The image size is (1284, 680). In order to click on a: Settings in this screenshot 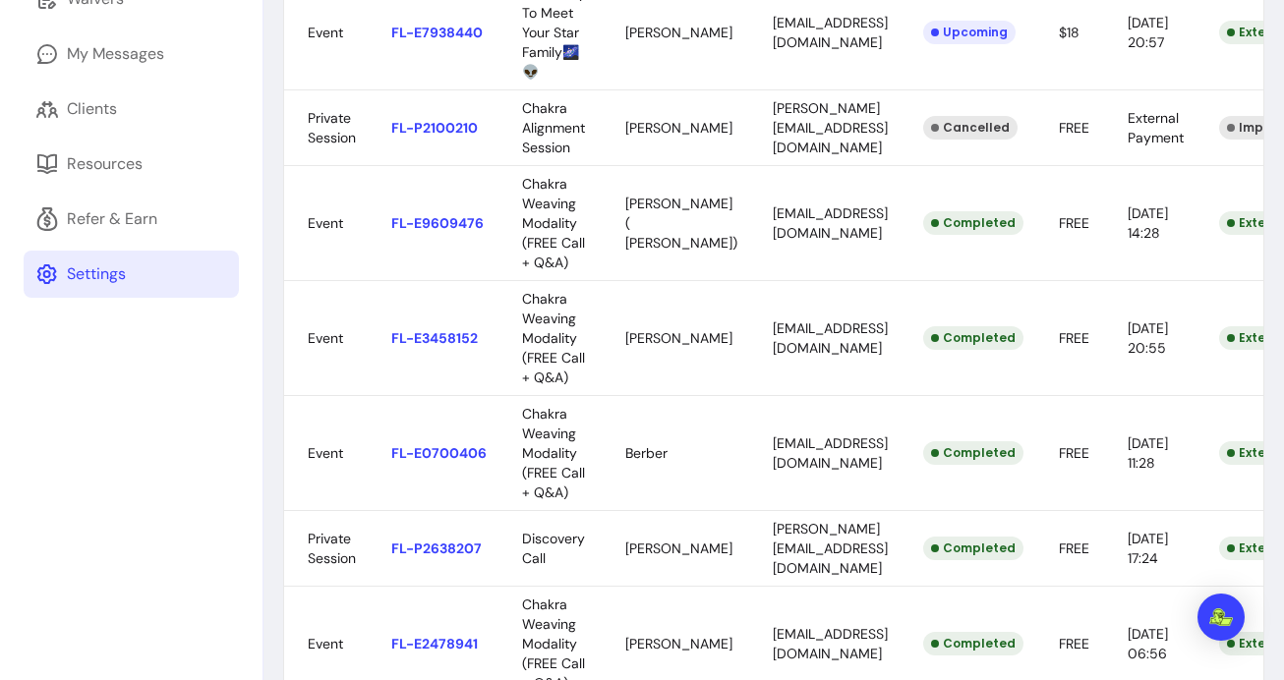, I will do `click(131, 274)`.